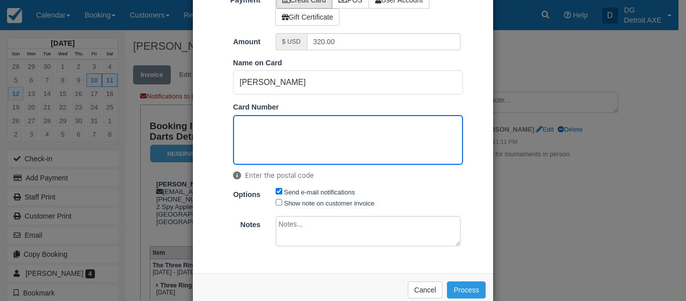  I want to click on label: Amount, so click(230, 40).